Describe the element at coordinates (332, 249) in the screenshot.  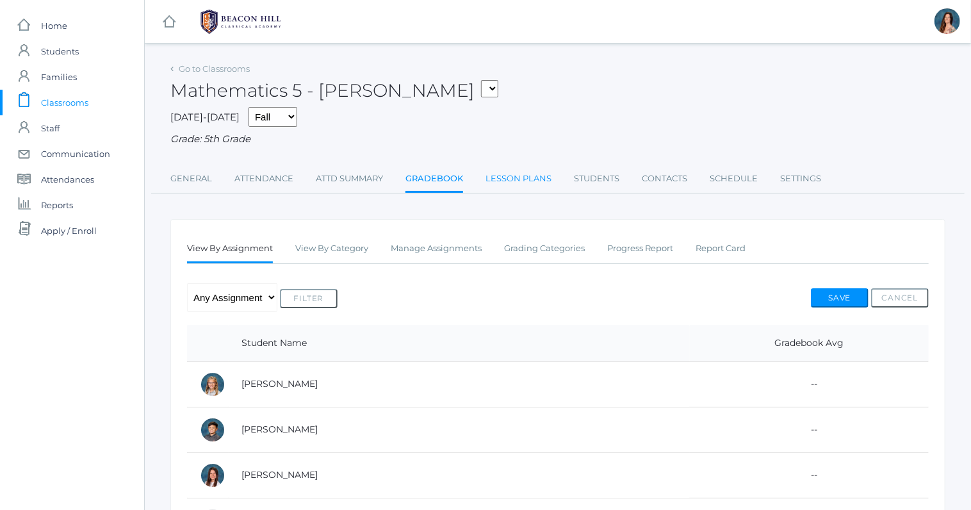
I see `a: View By Category` at that location.